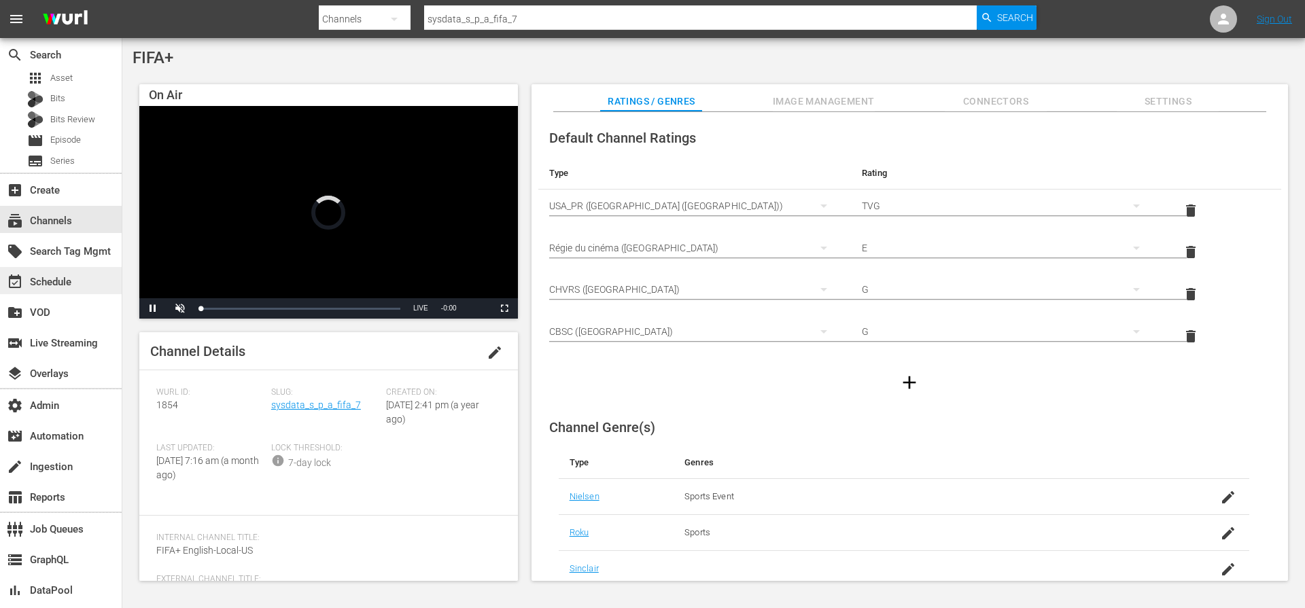 Image resolution: width=1305 pixels, height=608 pixels. I want to click on span: Ratings / Genres, so click(651, 101).